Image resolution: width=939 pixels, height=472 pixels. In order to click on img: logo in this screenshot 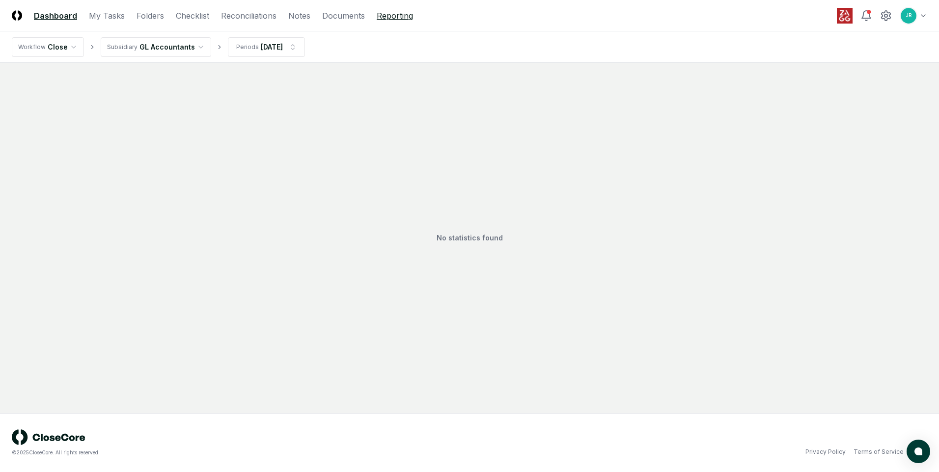, I will do `click(49, 437)`.